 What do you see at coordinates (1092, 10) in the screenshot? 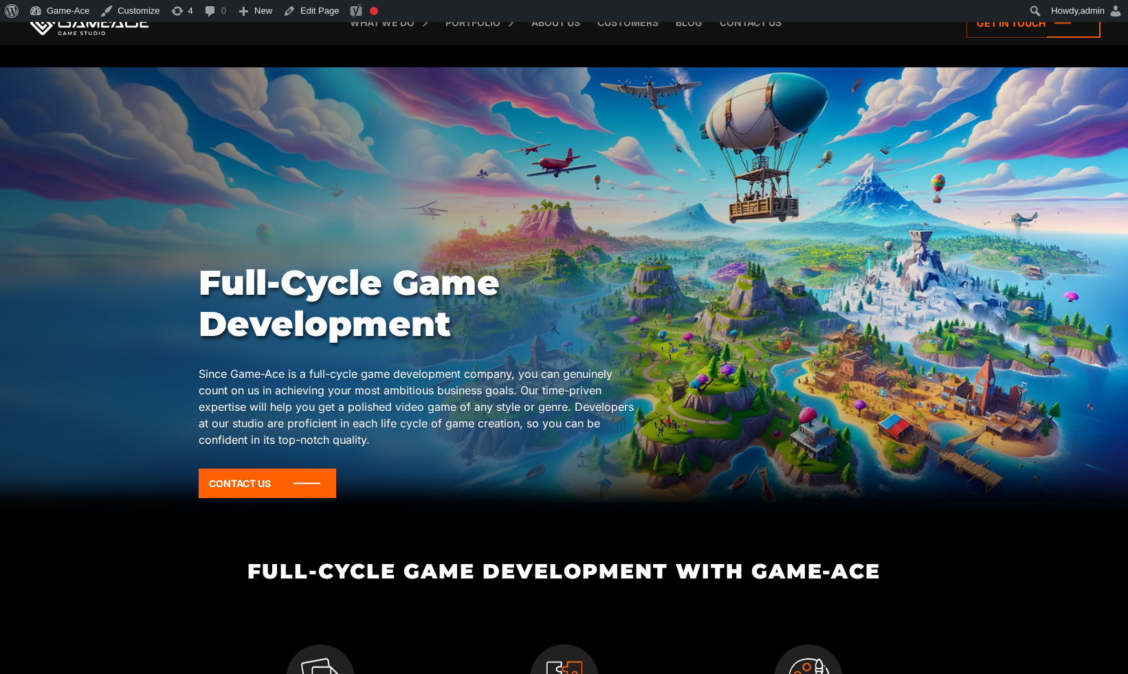
I see `span: admin` at bounding box center [1092, 10].